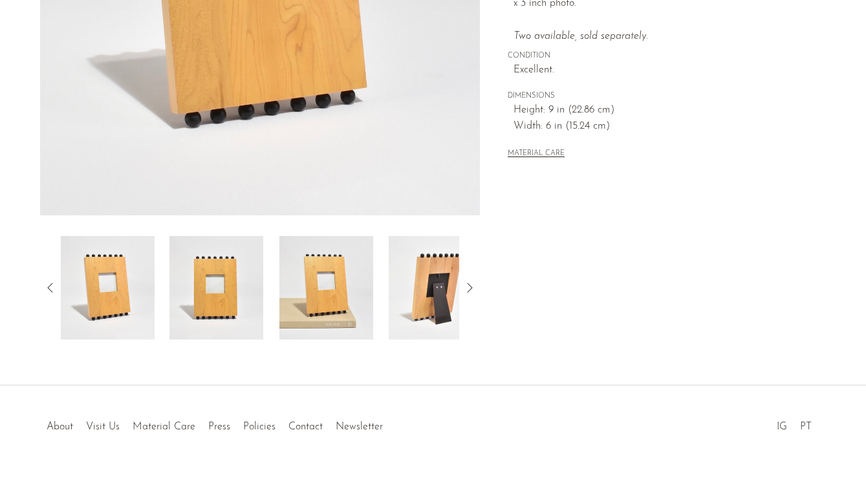 The image size is (866, 496). Describe the element at coordinates (782, 427) in the screenshot. I see `a: IG` at that location.